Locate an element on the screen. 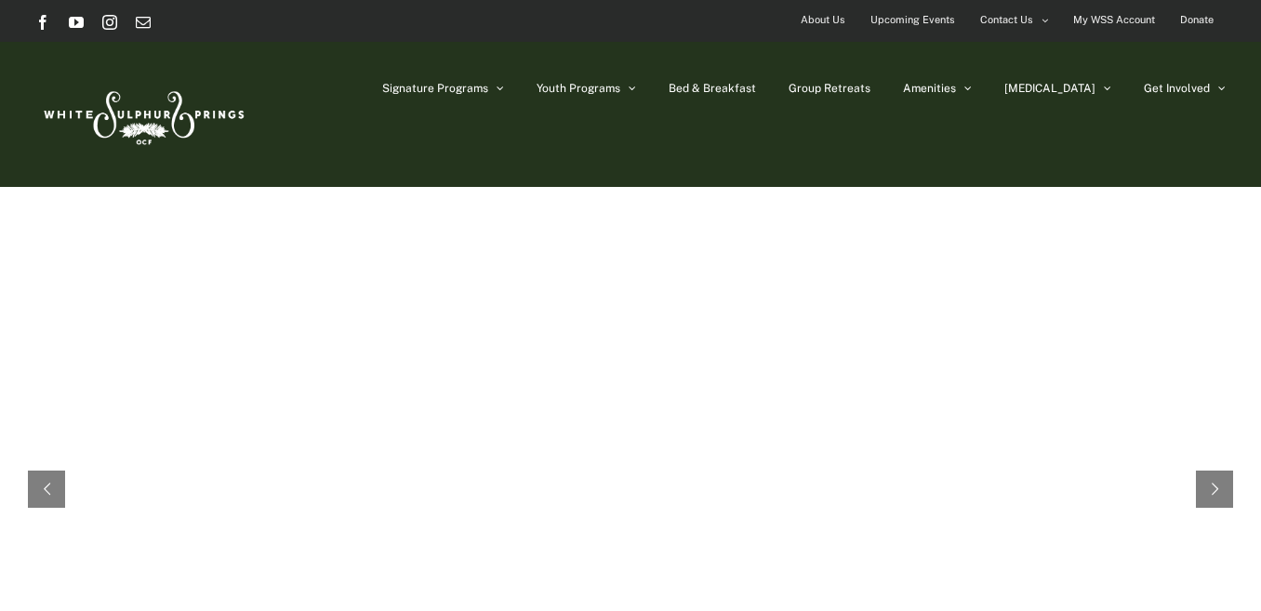 This screenshot has width=1261, height=611. span: Bed & Breakfast is located at coordinates (712, 88).